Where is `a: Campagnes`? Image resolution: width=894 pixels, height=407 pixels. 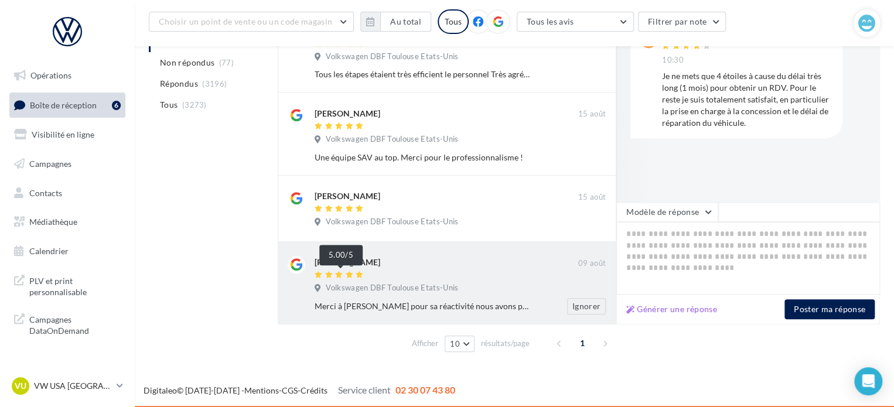 a: Campagnes is located at coordinates (67, 164).